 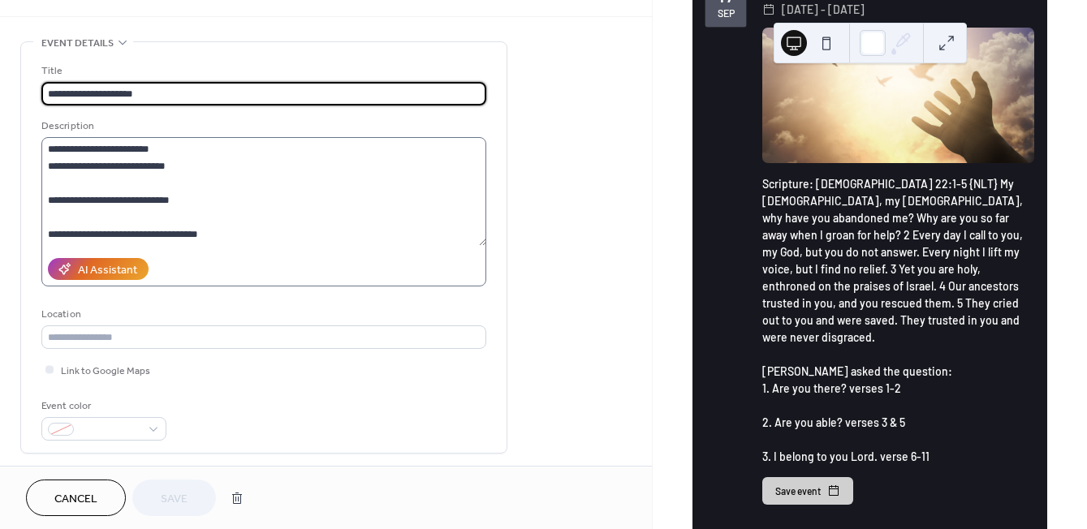 What do you see at coordinates (808, 491) in the screenshot?
I see `button: Save event` at bounding box center [808, 491].